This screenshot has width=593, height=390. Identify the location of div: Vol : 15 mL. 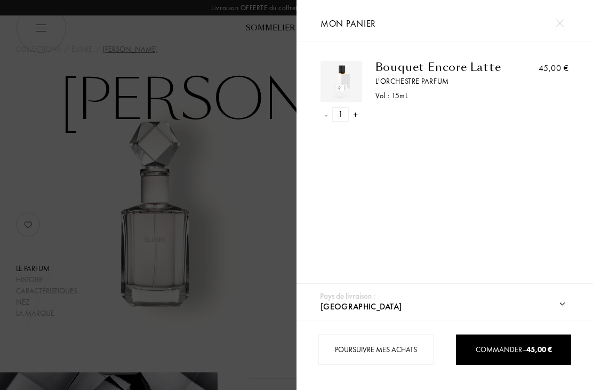
(441, 95).